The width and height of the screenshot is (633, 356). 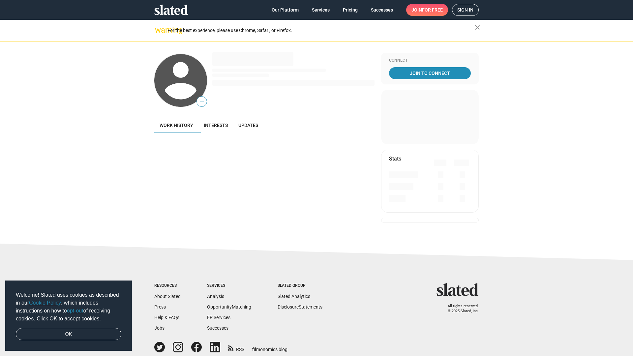 What do you see at coordinates (176, 125) in the screenshot?
I see `a: Work history` at bounding box center [176, 125].